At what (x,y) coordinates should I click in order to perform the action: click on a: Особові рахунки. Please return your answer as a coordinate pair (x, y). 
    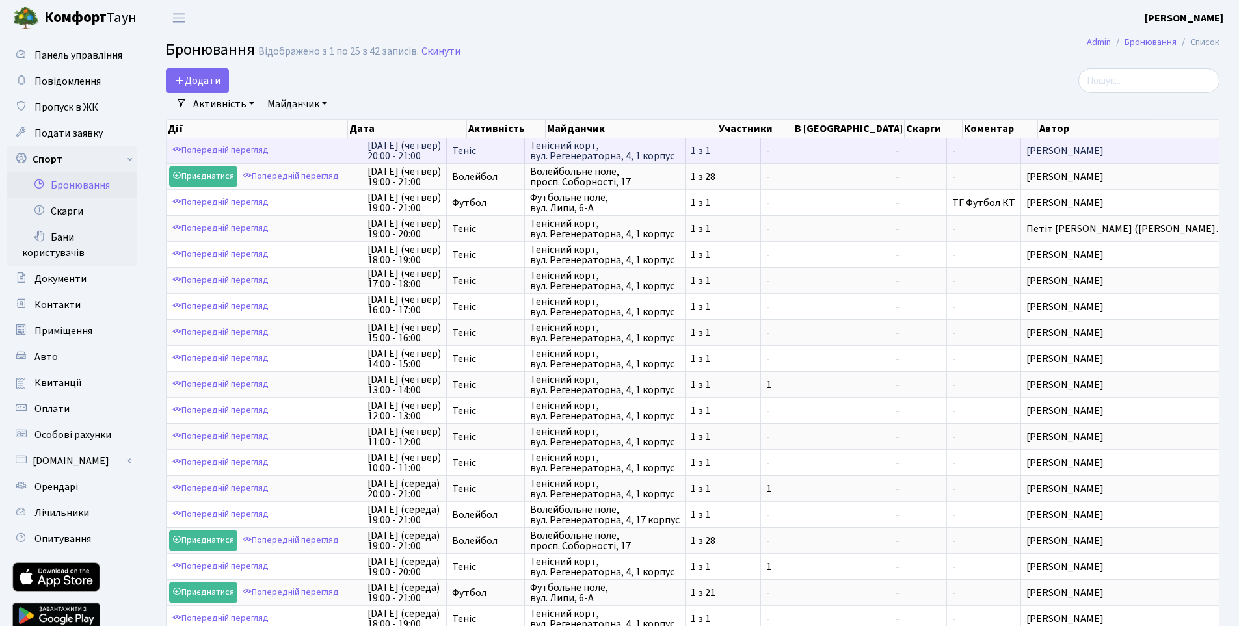
    Looking at the image, I should click on (72, 435).